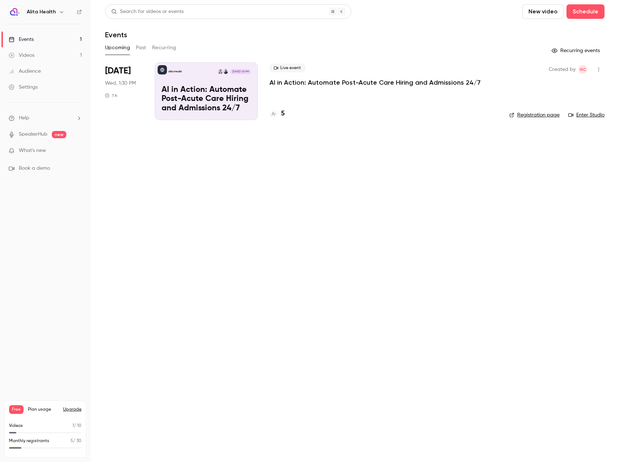 The image size is (619, 462). I want to click on span: Naor Chazan, so click(582, 70).